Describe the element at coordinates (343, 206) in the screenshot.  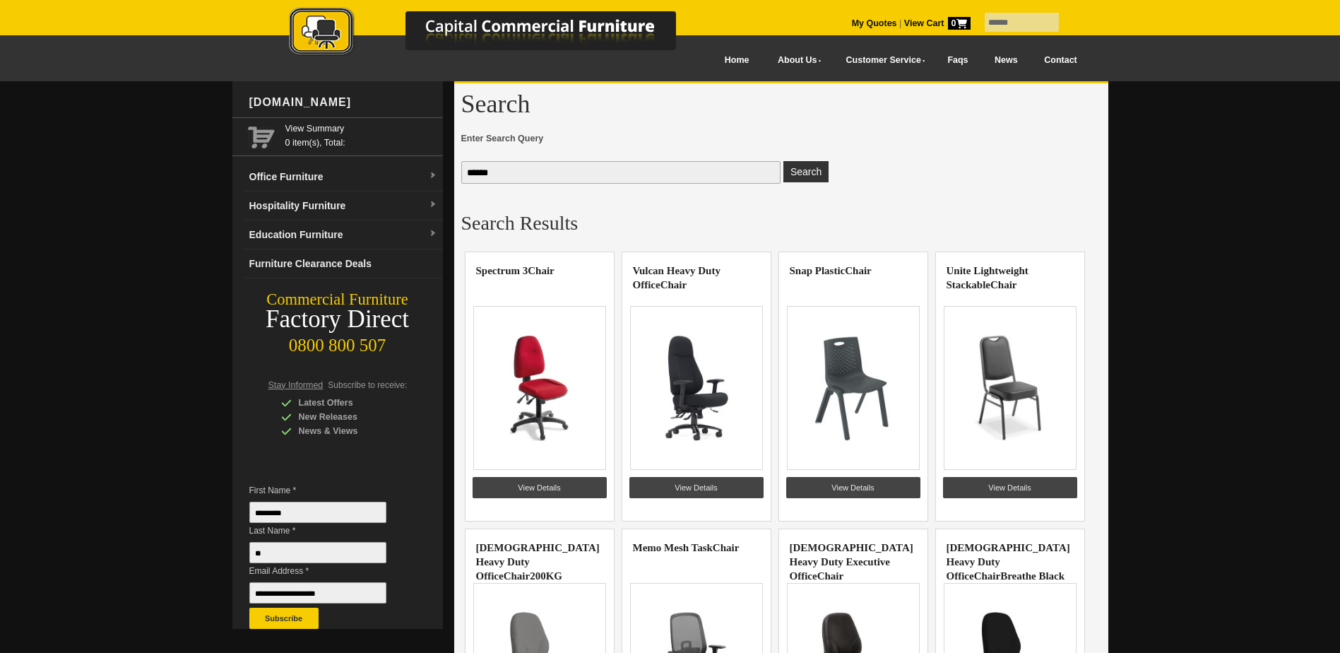
I see `a: Hospitality Furnituredropdown` at that location.